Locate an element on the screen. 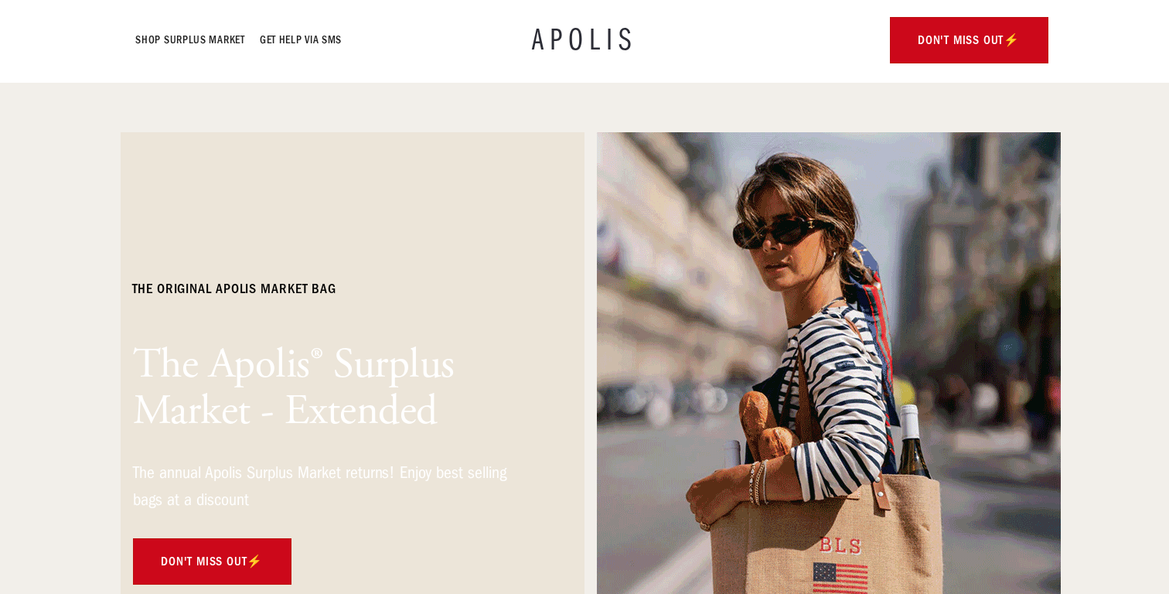  h1: The Apolis® Surplus Market - Extended is located at coordinates (334, 388).